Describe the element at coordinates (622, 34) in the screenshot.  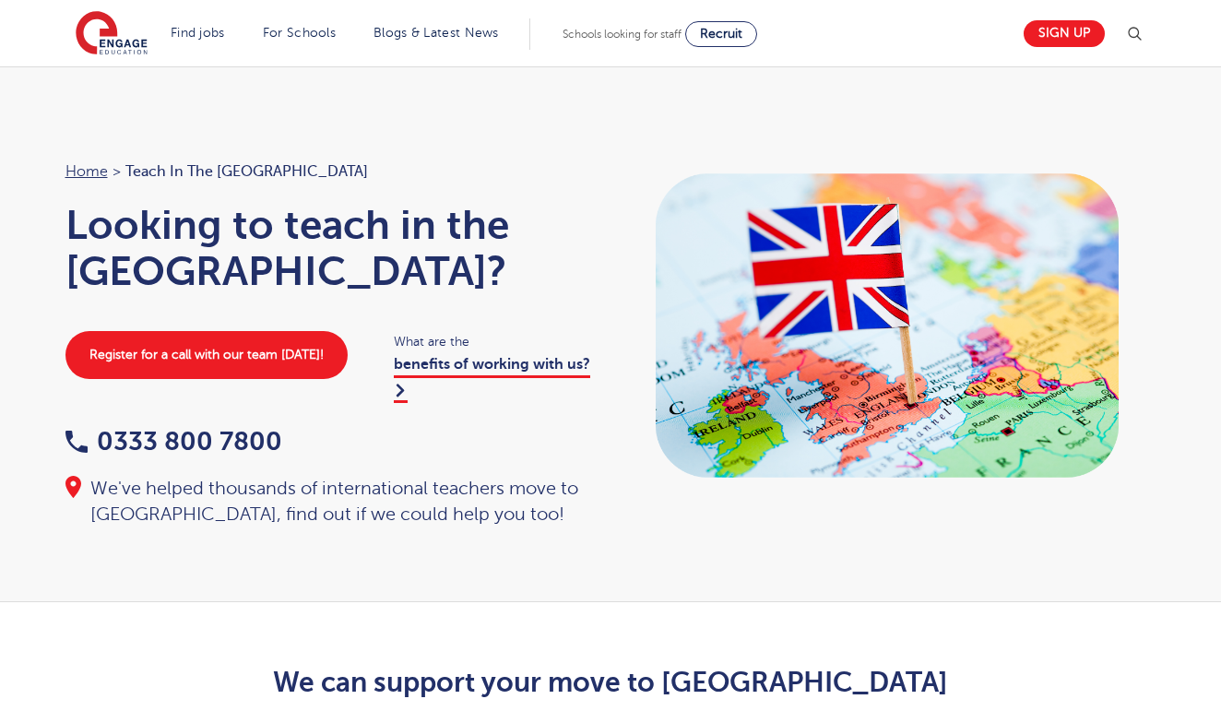
I see `span: Schools looking for staff` at that location.